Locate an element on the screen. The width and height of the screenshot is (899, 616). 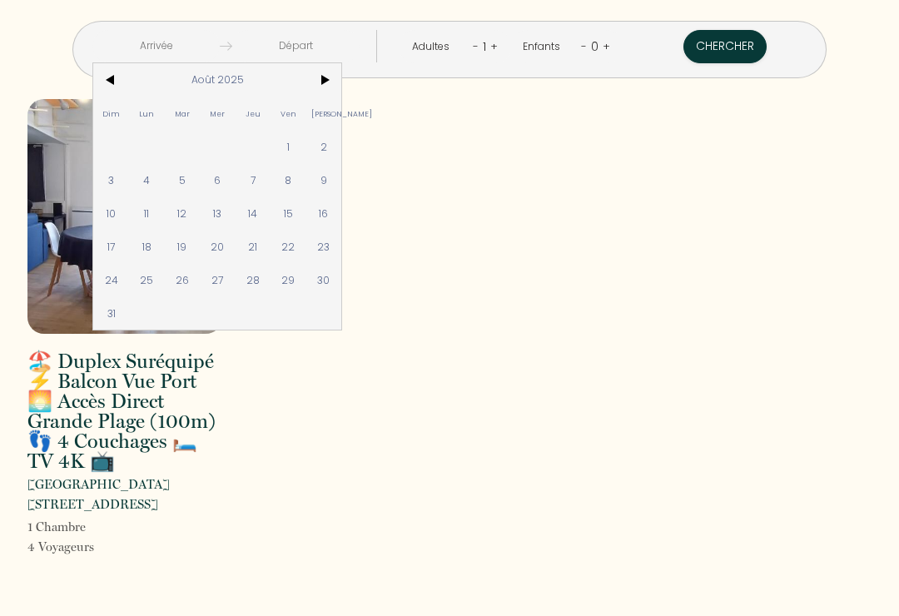
span: 6 is located at coordinates (217, 180).